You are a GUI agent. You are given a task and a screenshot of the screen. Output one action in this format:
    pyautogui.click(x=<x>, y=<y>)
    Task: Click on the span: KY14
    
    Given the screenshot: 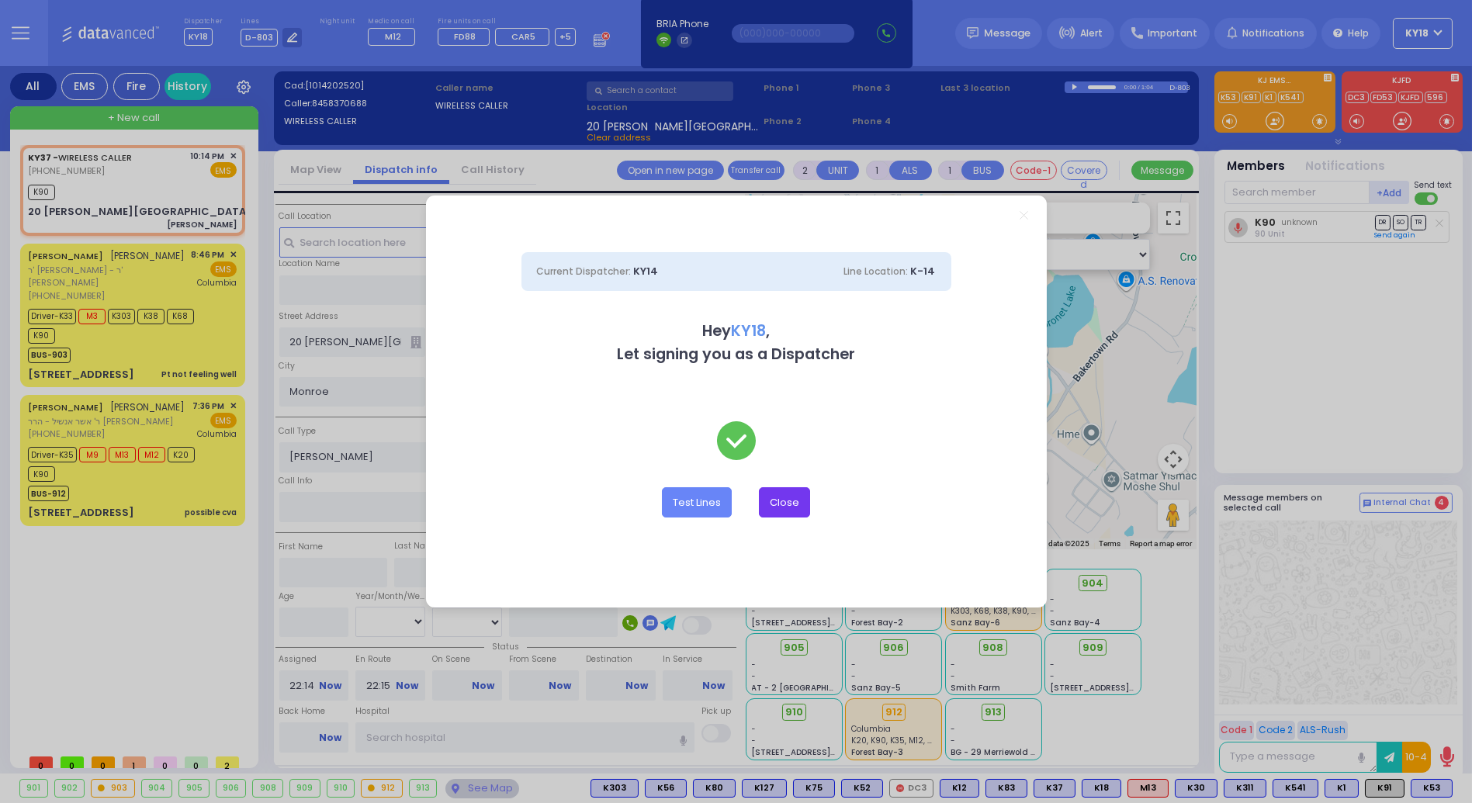 What is the action you would take?
    pyautogui.click(x=646, y=271)
    